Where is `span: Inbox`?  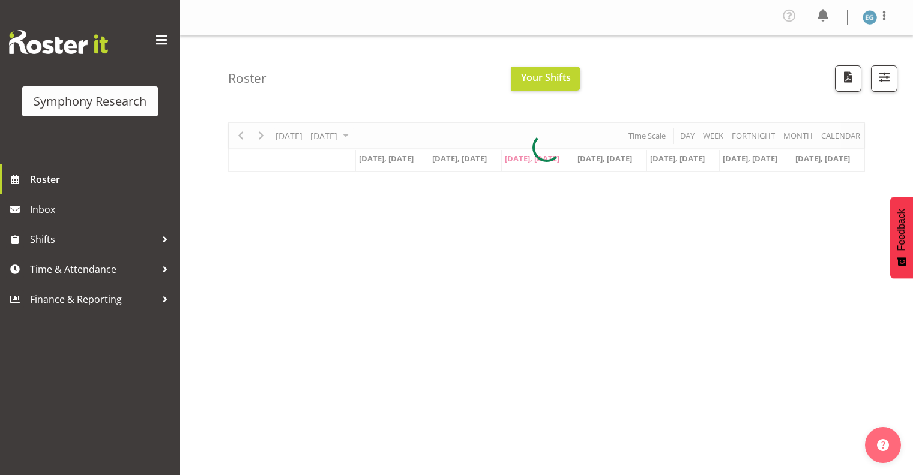
span: Inbox is located at coordinates (102, 209).